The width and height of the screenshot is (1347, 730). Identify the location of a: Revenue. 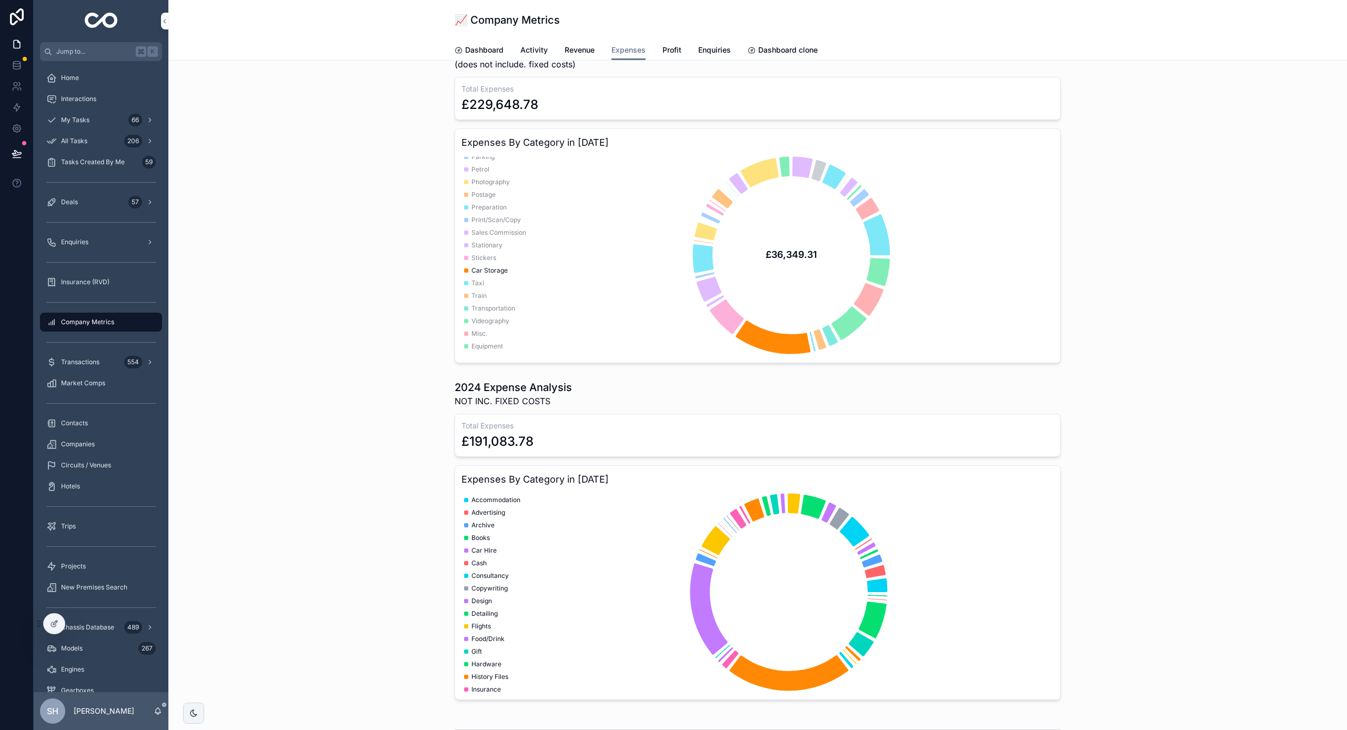
(580, 51).